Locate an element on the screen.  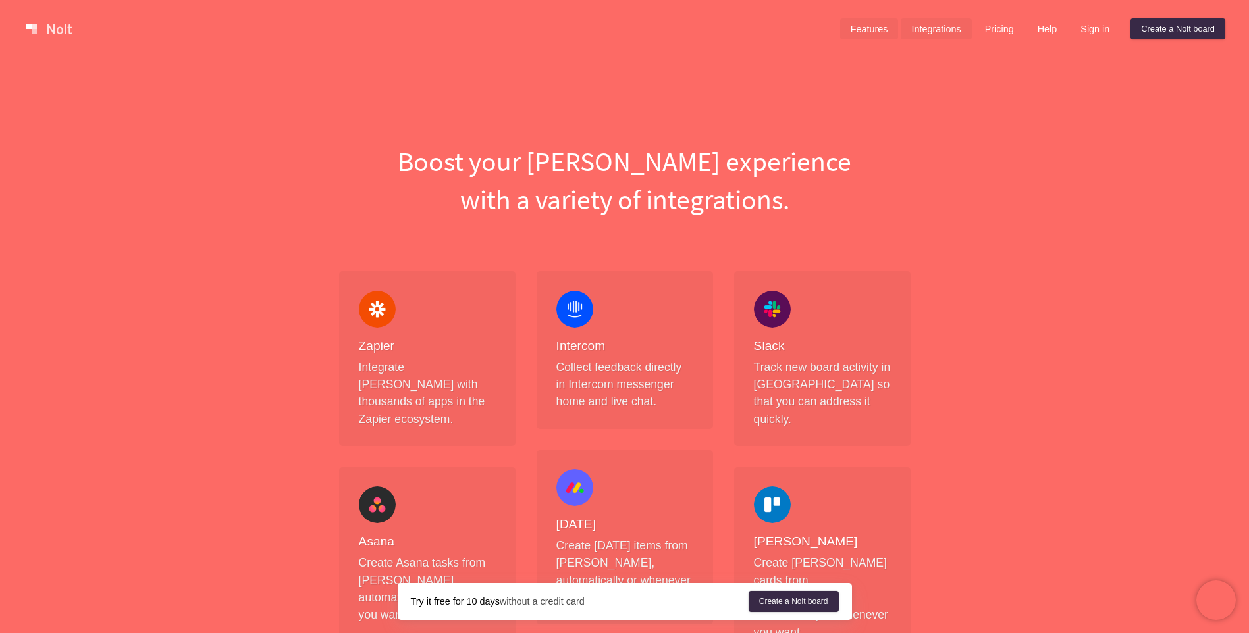
a: Integrations is located at coordinates (935, 29).